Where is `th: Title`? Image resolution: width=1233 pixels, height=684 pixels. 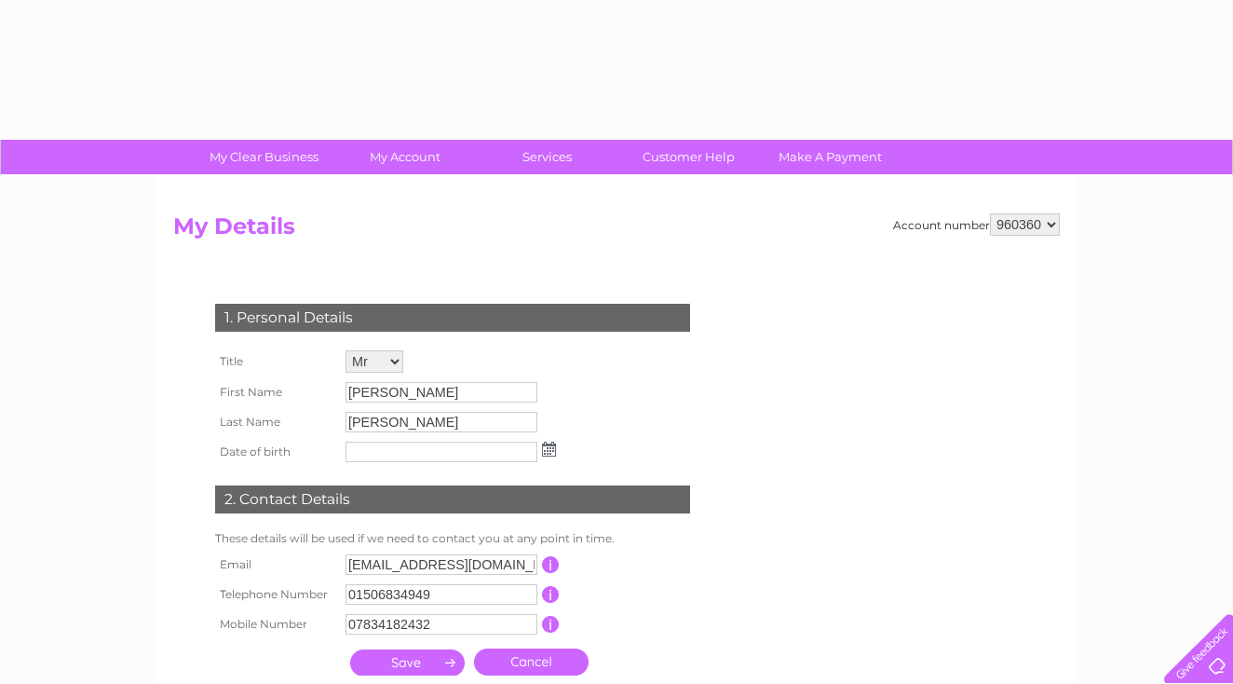 th: Title is located at coordinates (276, 361).